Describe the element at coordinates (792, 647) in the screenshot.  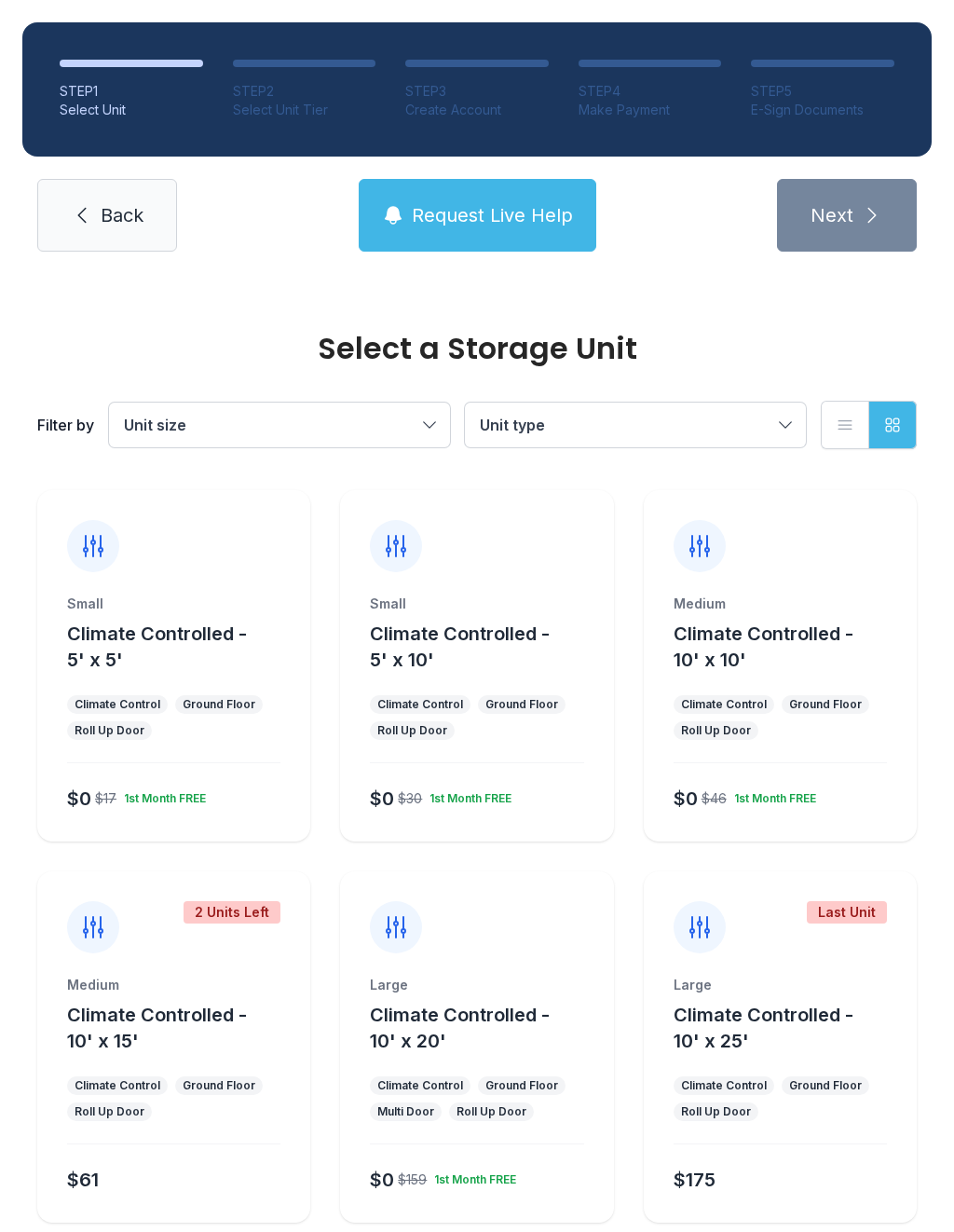
I see `button: Climate Controlled - 10' x 10'` at that location.